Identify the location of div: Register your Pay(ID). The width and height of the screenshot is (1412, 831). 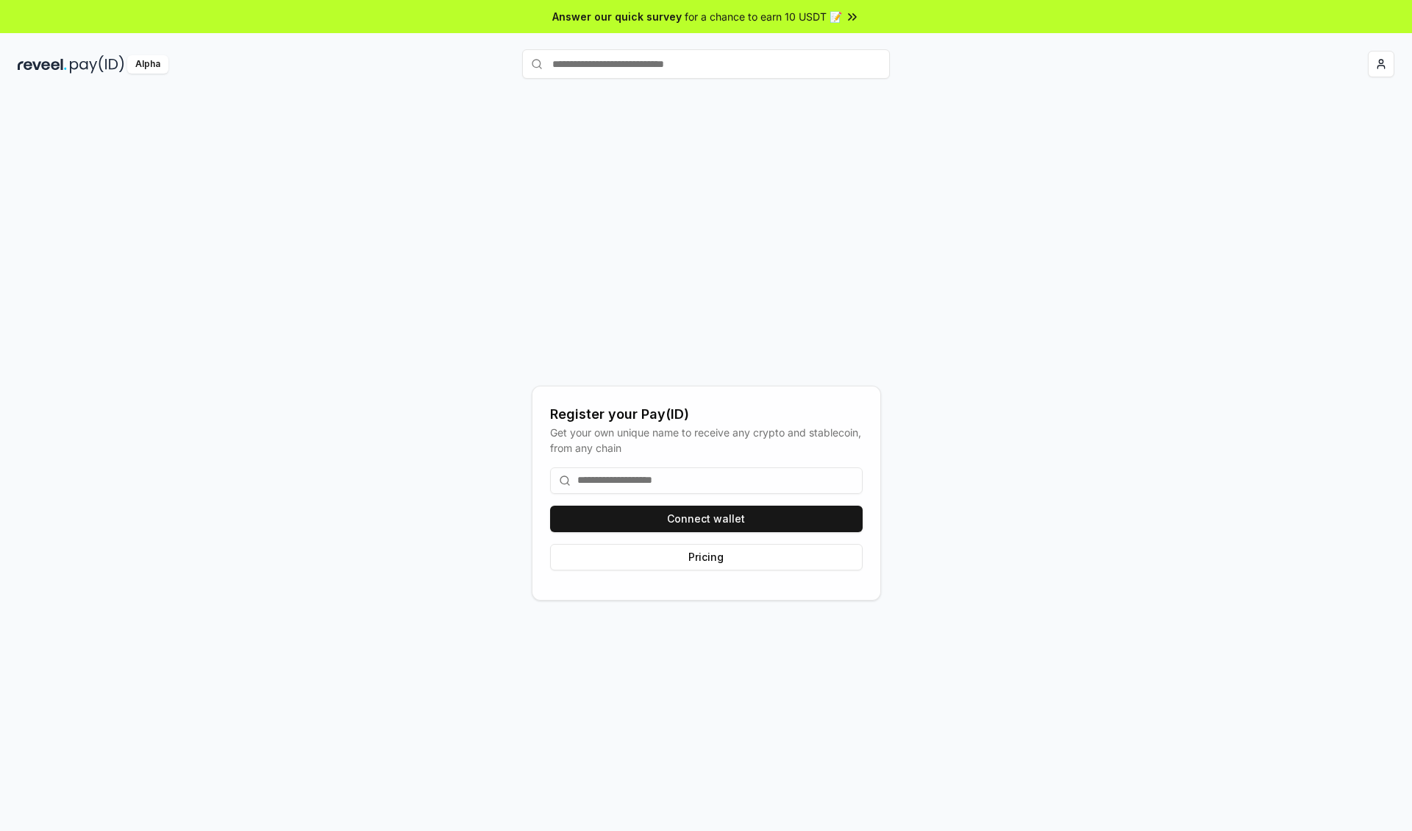
(706, 414).